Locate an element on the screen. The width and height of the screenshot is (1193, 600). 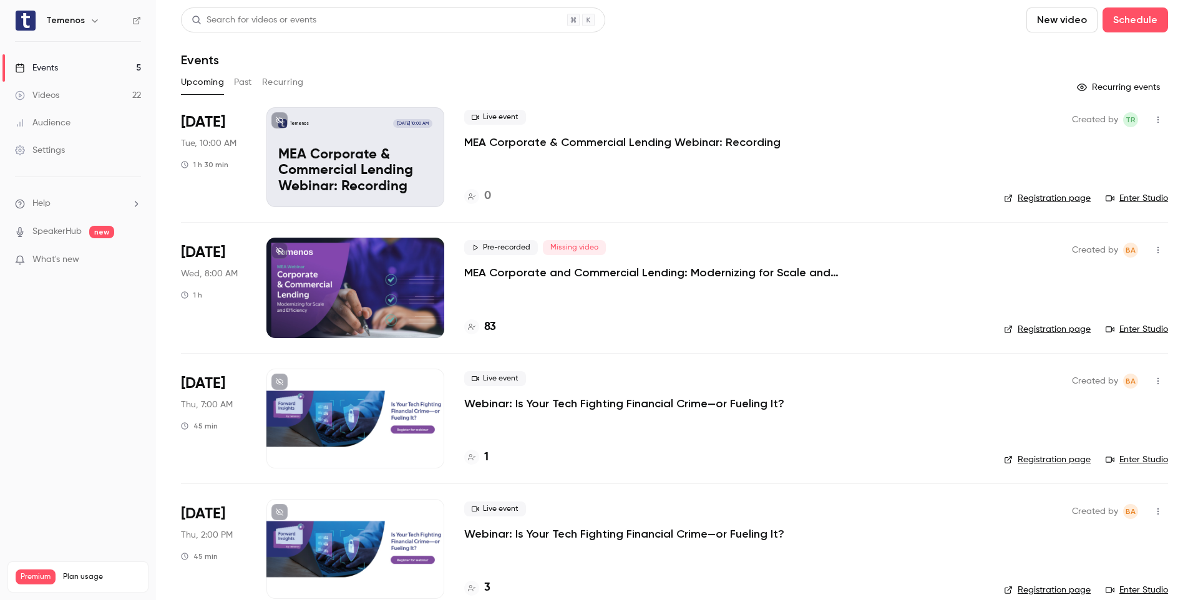
h6: Temenos is located at coordinates (66, 21).